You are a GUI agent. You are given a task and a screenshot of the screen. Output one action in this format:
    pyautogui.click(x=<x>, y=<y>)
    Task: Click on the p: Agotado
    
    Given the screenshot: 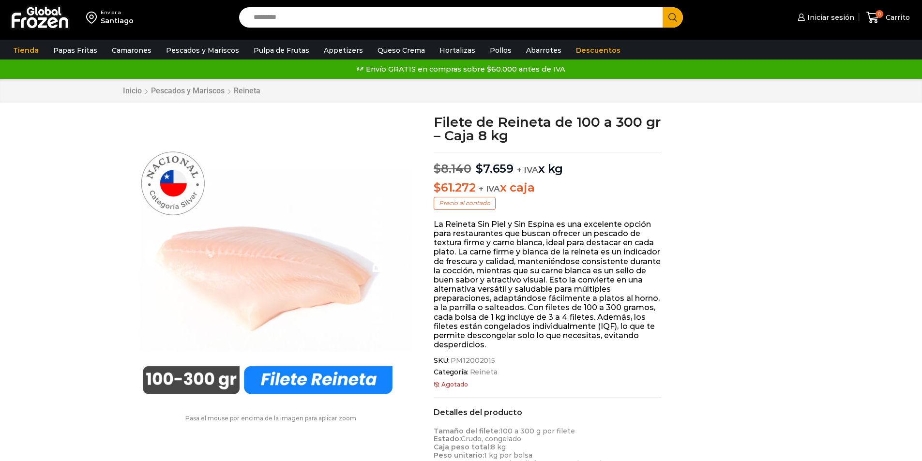 What is the action you would take?
    pyautogui.click(x=548, y=385)
    